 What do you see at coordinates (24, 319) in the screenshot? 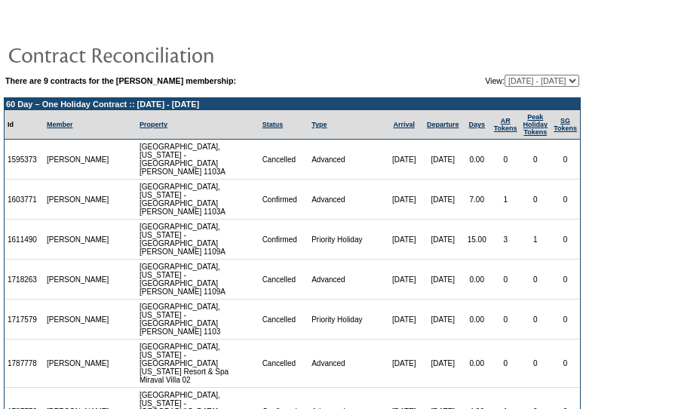
I see `td: 1717579` at bounding box center [24, 319].